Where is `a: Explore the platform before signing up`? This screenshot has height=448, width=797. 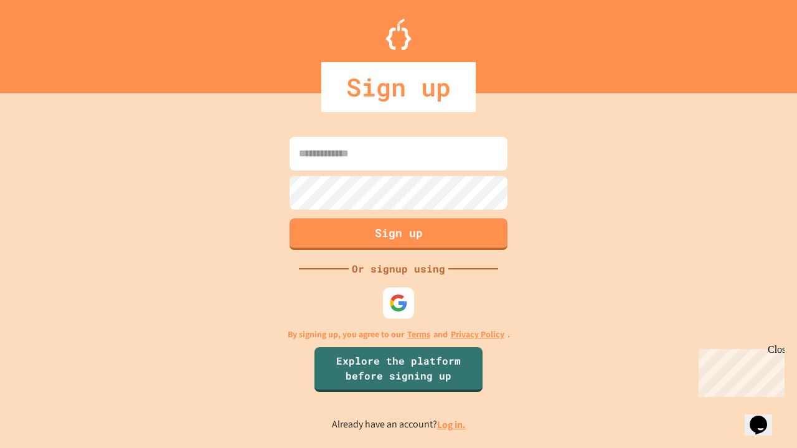
a: Explore the platform before signing up is located at coordinates (399, 370).